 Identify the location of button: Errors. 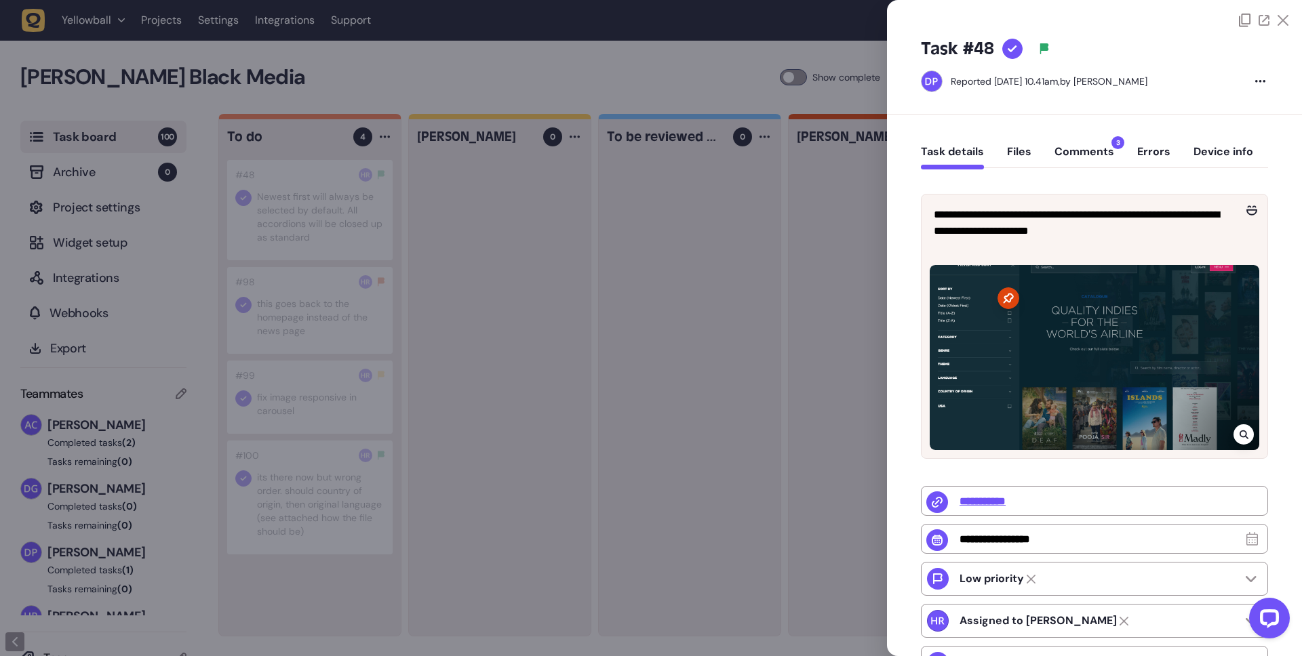
(1153, 157).